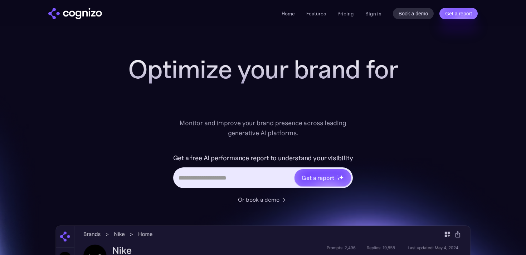  I want to click on form: Hero URL Input Form, so click(263, 172).